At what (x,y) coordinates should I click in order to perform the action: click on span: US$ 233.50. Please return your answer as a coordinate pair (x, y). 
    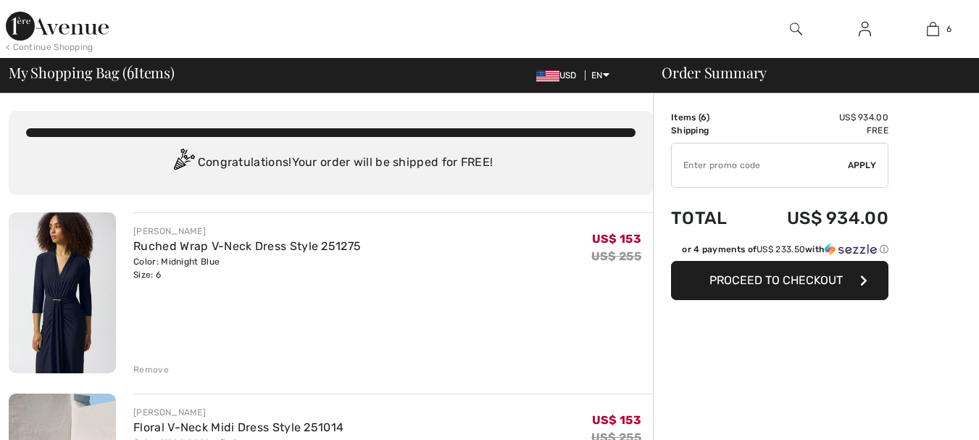
    Looking at the image, I should click on (780, 249).